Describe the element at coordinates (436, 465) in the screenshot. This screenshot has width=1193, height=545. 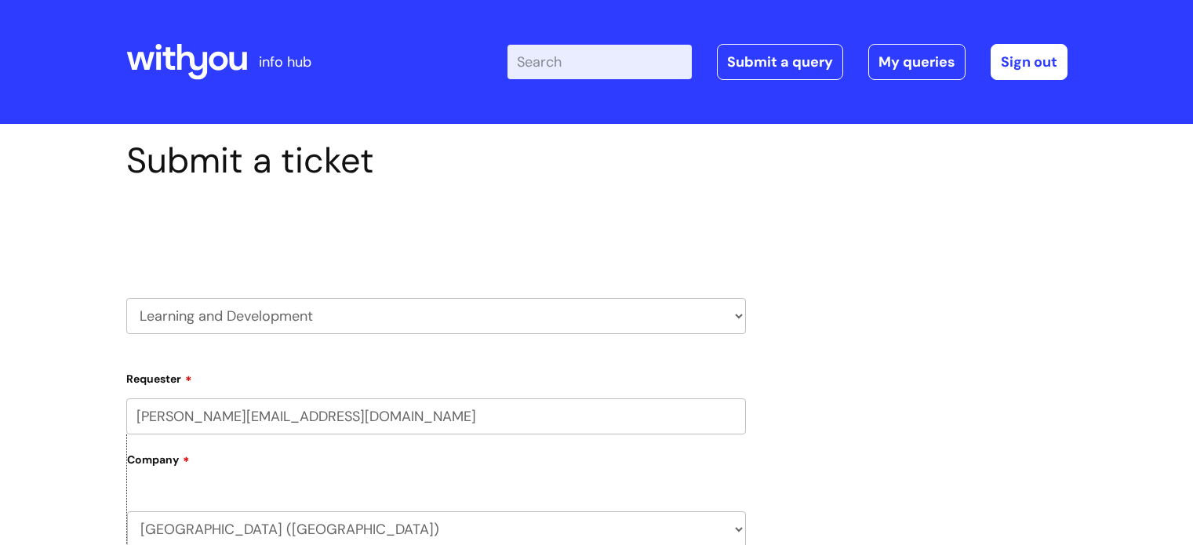
I see `label: Company` at that location.